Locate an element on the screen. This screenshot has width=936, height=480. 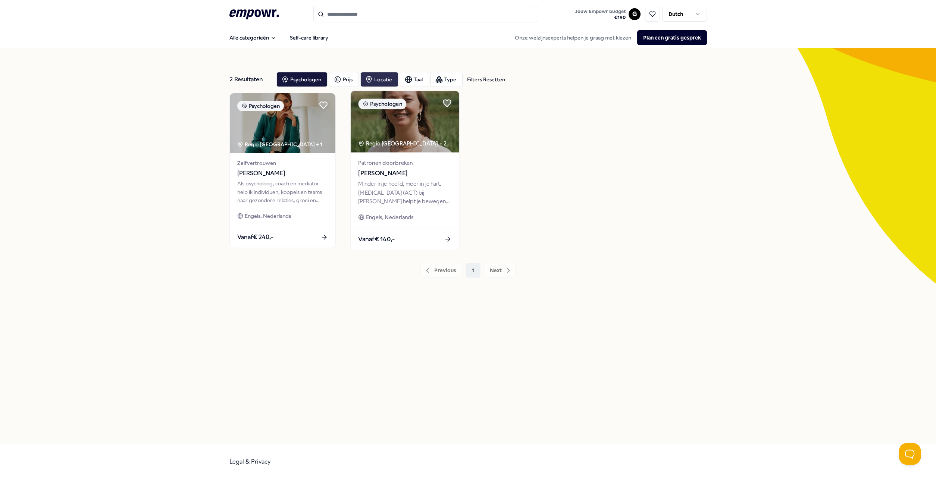
button: Prijs is located at coordinates (344, 79).